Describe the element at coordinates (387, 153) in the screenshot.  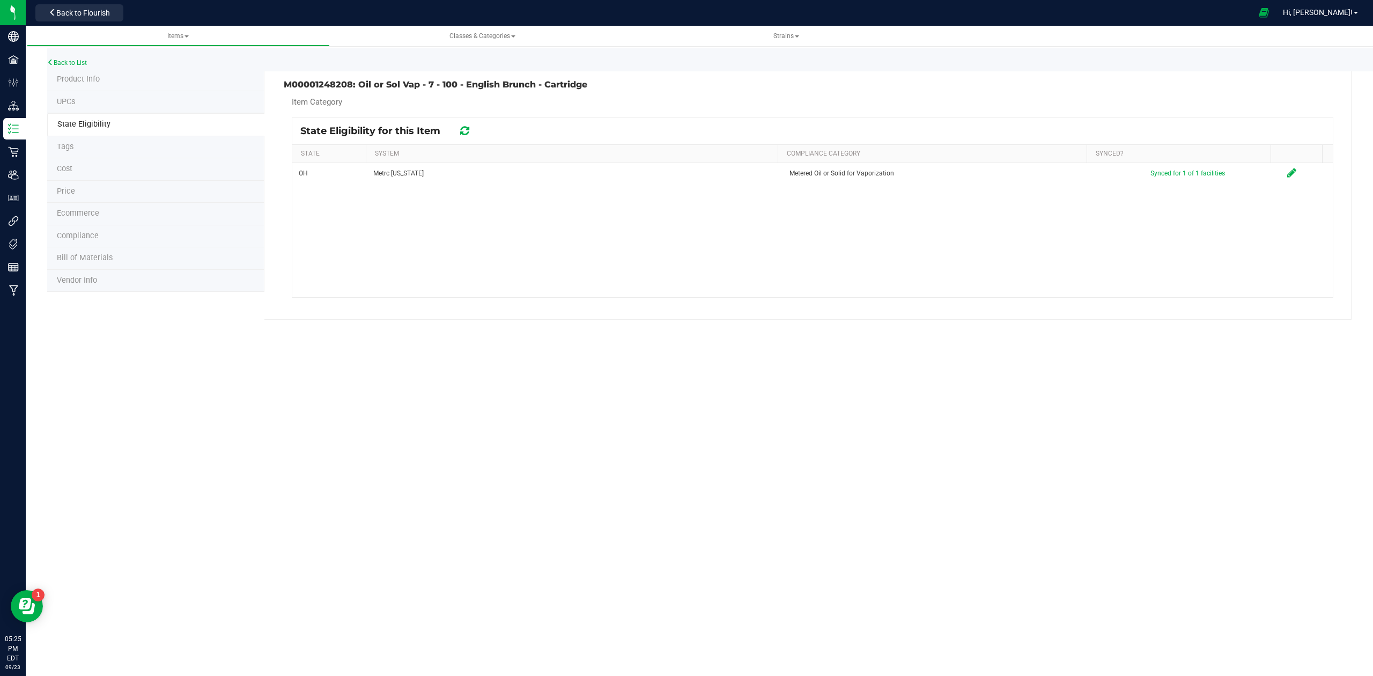
I see `a: SYSTEM` at that location.